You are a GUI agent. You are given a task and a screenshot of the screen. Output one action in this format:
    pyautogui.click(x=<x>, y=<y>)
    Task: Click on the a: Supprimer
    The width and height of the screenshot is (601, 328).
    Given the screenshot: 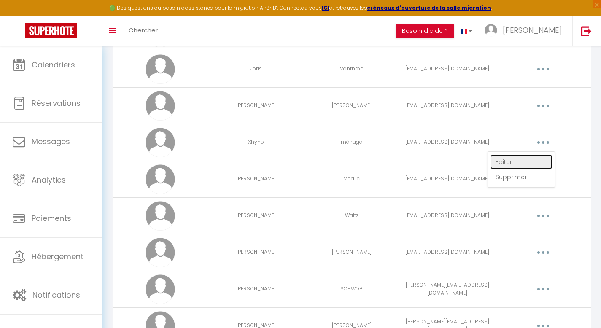 What is the action you would take?
    pyautogui.click(x=522, y=177)
    